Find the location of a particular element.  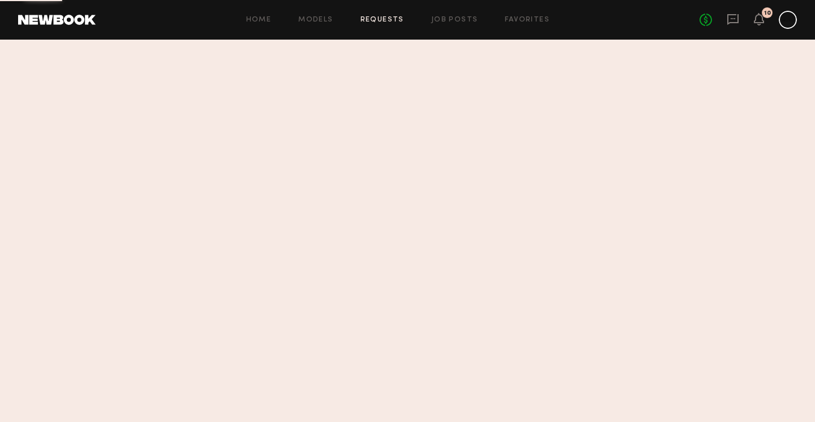

div: 10 is located at coordinates (768, 13).